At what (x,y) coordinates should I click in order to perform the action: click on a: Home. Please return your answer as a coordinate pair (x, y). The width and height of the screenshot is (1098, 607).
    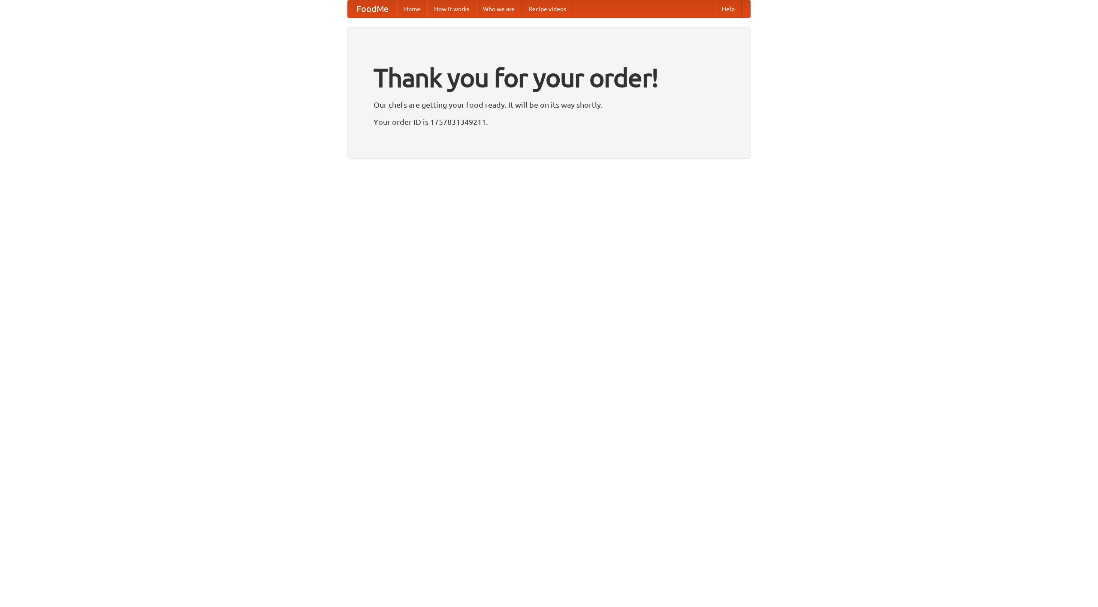
    Looking at the image, I should click on (412, 9).